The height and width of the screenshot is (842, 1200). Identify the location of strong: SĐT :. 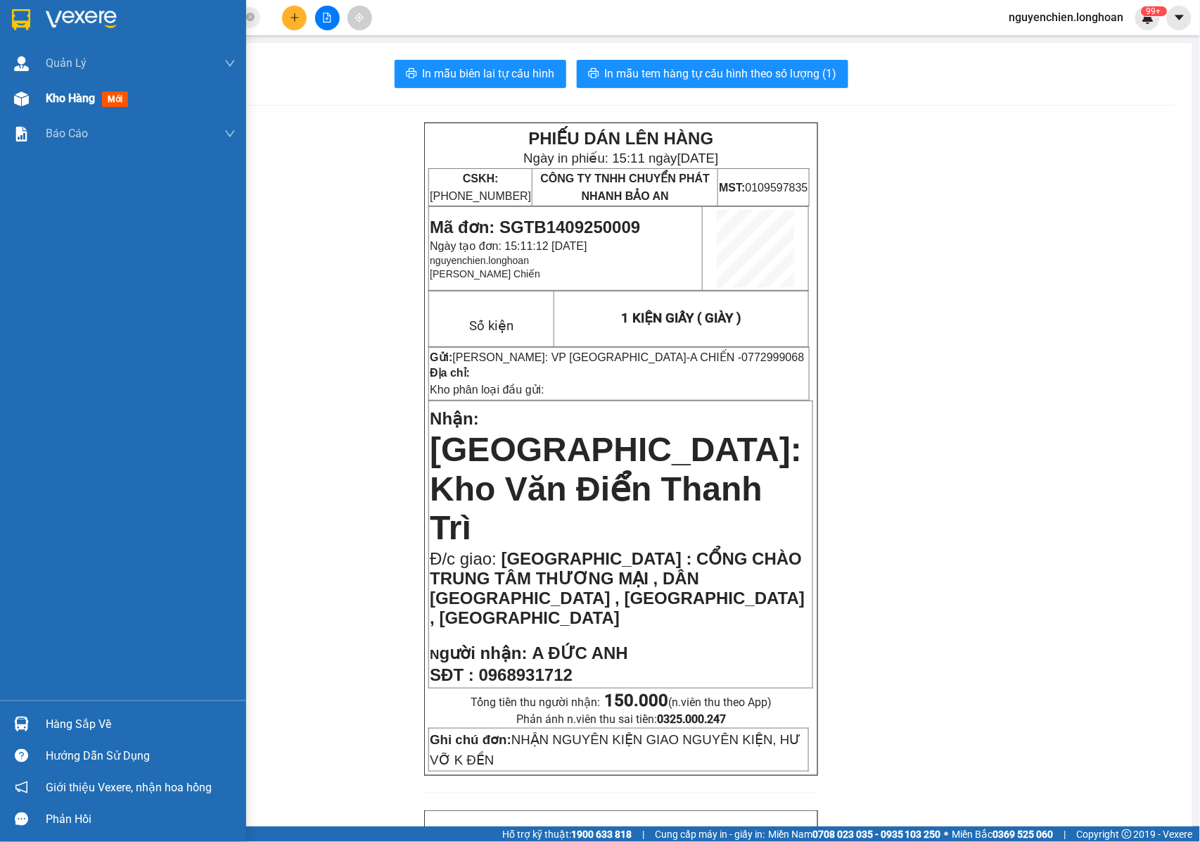
(452, 674).